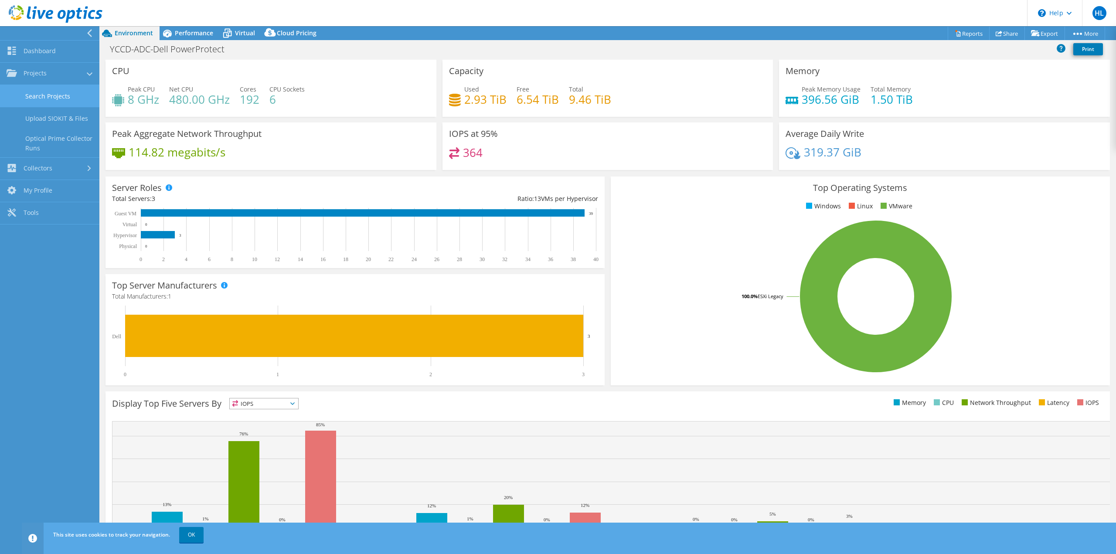  I want to click on tspan: ESXi Legacy, so click(770, 296).